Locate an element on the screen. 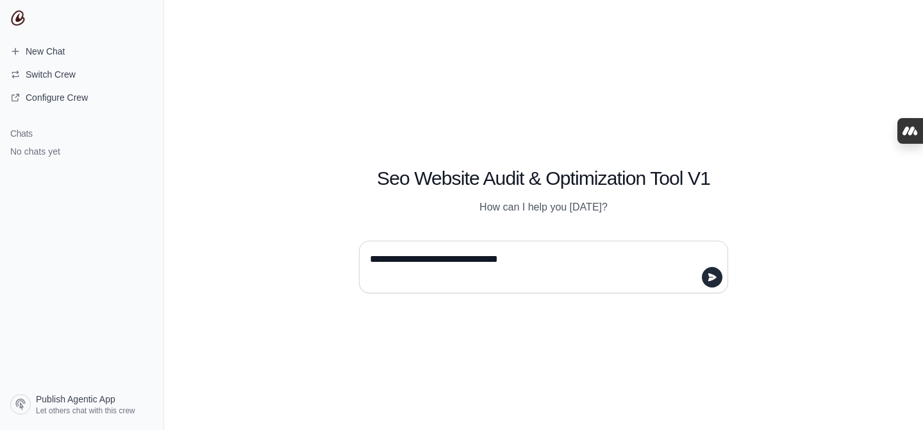 The image size is (923, 430). a: Publish Agentic App Let others chat with this crew is located at coordinates (81, 404).